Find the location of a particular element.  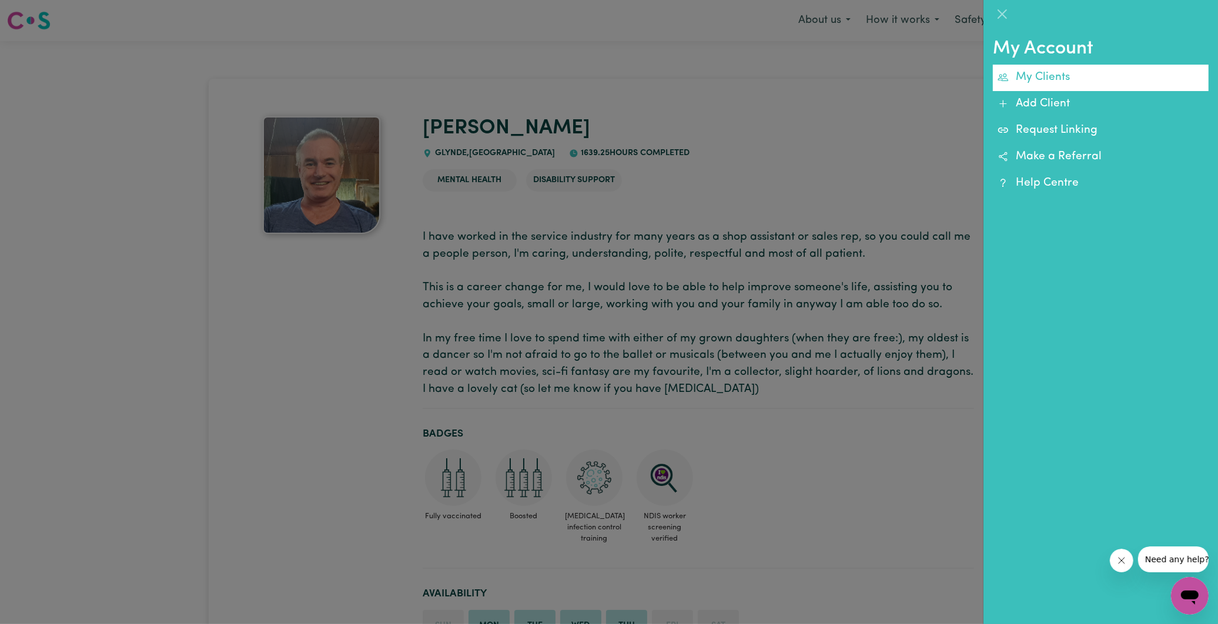

h2: My Account is located at coordinates (1100, 49).